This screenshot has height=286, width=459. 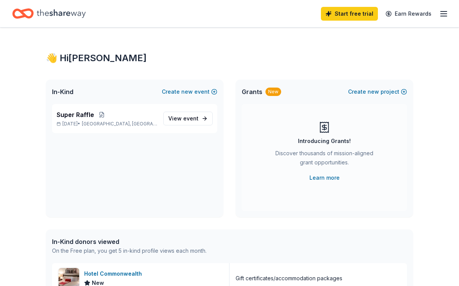 What do you see at coordinates (189, 92) in the screenshot?
I see `button: Createnewevent` at bounding box center [189, 92].